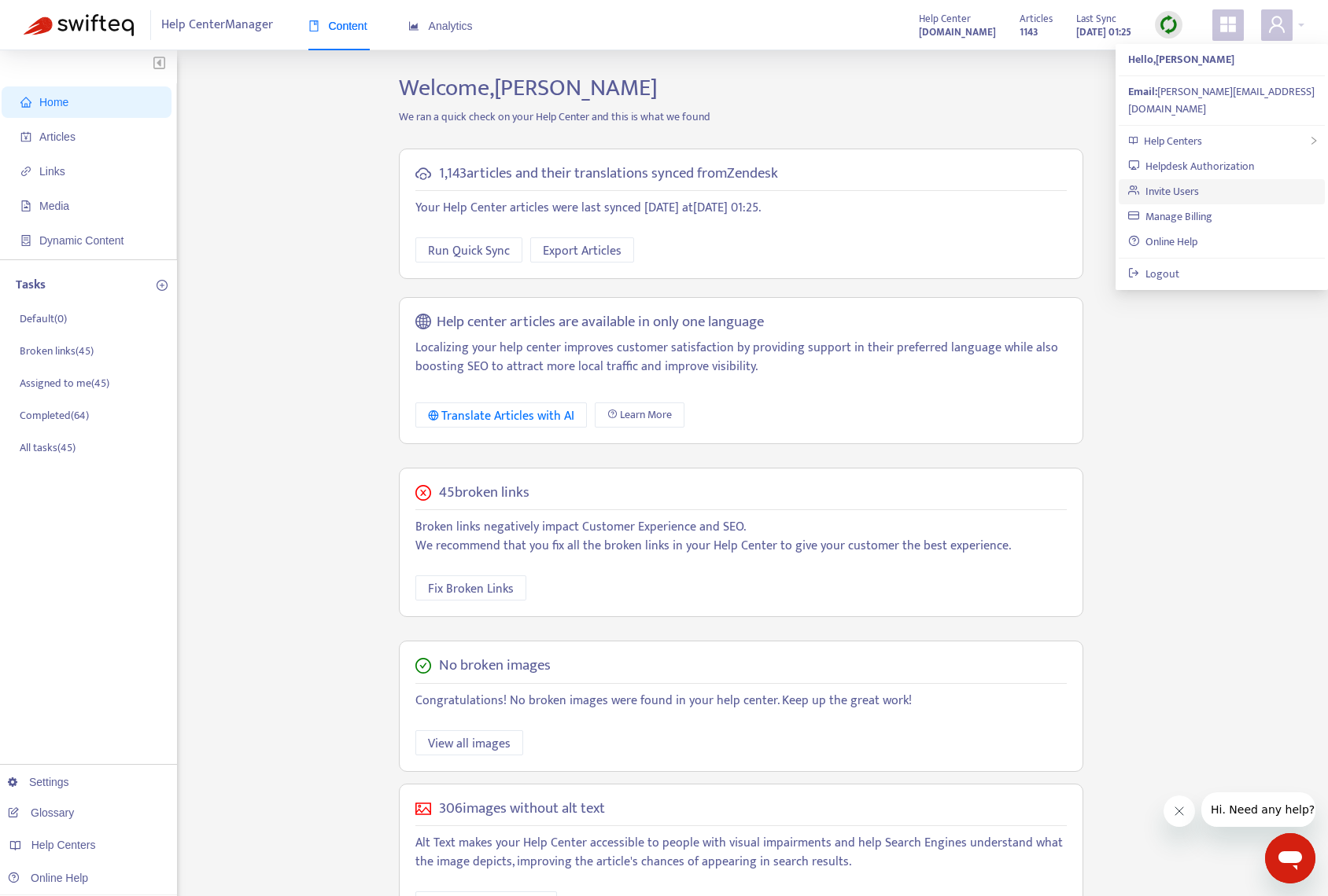 This screenshot has width=1328, height=896. Describe the element at coordinates (741, 701) in the screenshot. I see `p: Congratulations! No broken images were found in your help center. Keep up the great work!` at that location.